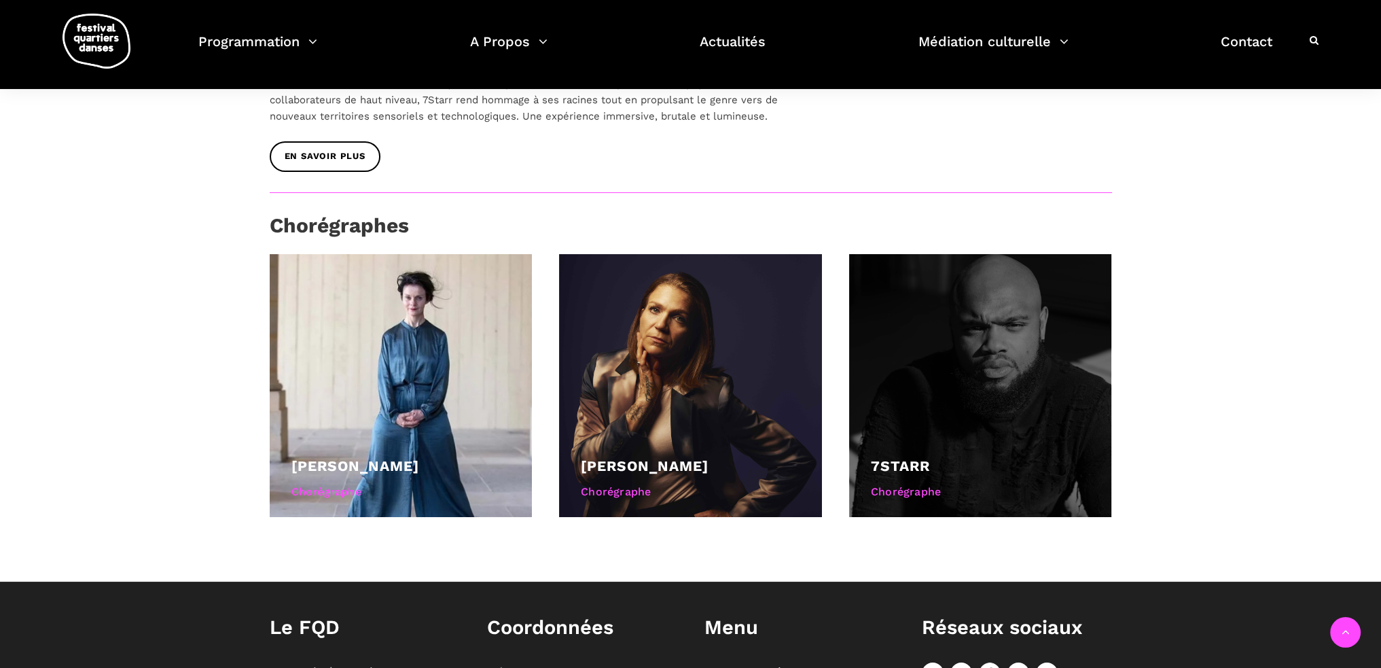 The image size is (1381, 668). What do you see at coordinates (509, 50) in the screenshot?
I see `a: A Propos` at bounding box center [509, 50].